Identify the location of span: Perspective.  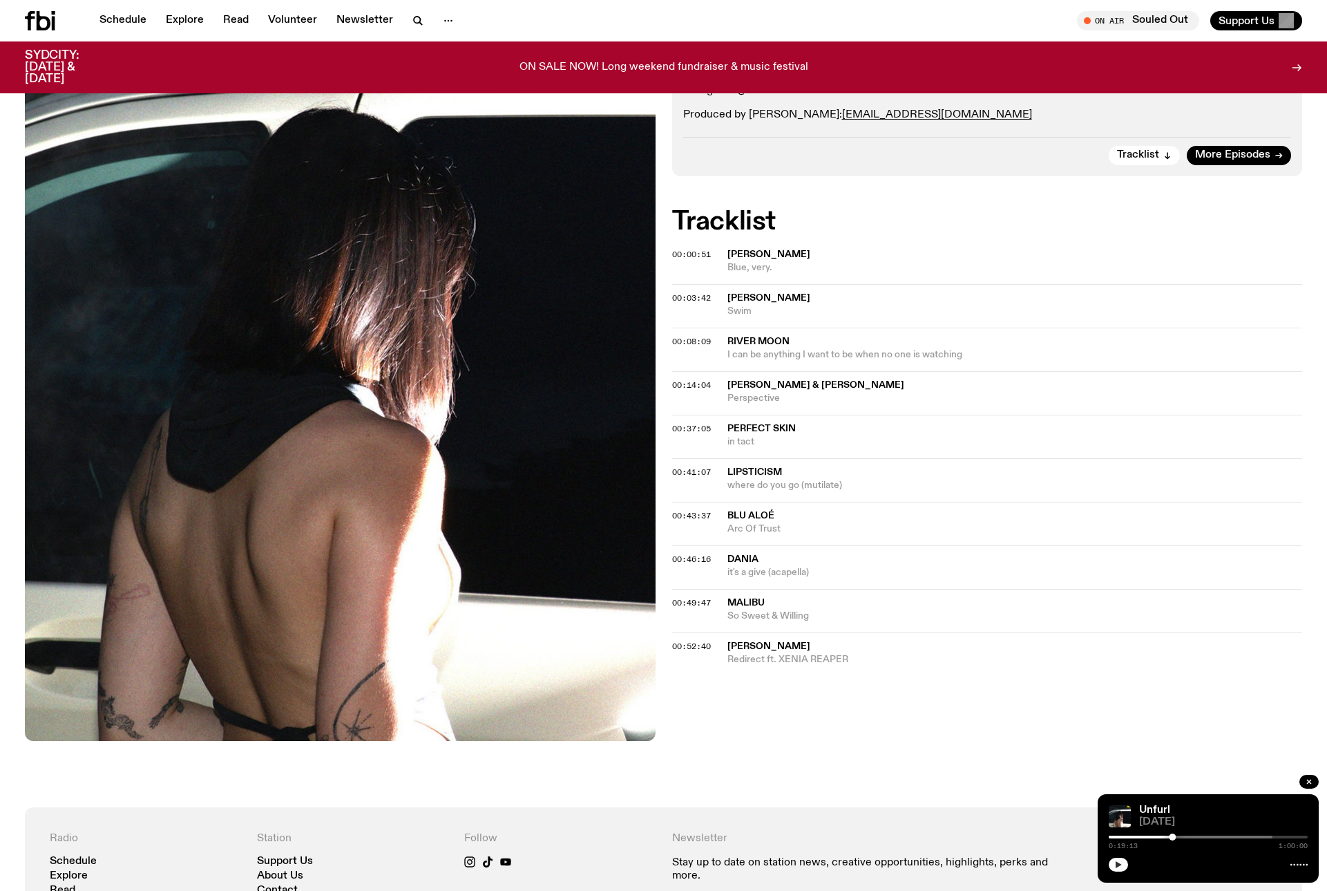
(1015, 398).